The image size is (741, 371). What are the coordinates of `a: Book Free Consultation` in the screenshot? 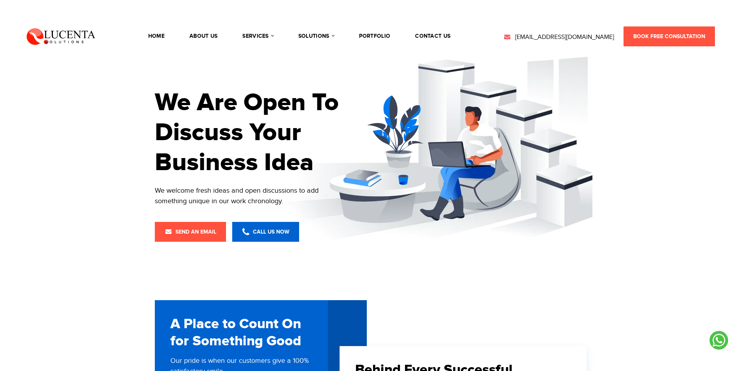 It's located at (669, 36).